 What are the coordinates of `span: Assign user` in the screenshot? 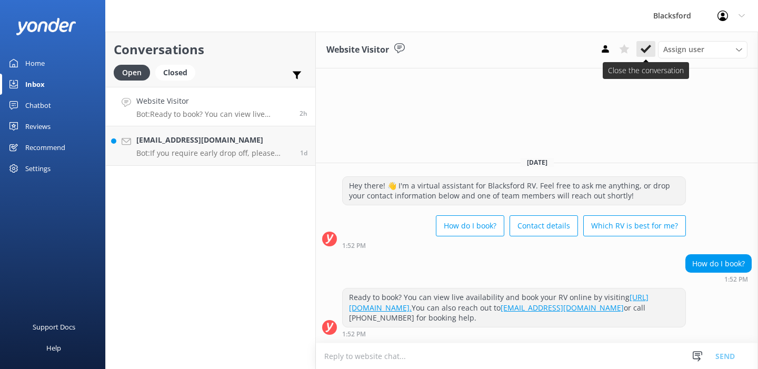 It's located at (684, 49).